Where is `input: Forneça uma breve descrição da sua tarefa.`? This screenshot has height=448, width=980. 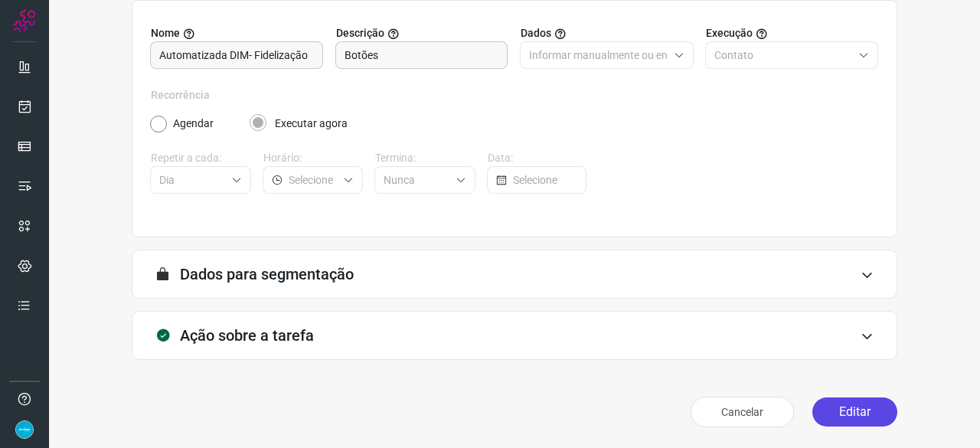
input: Forneça uma breve descrição da sua tarefa. is located at coordinates (422, 55).